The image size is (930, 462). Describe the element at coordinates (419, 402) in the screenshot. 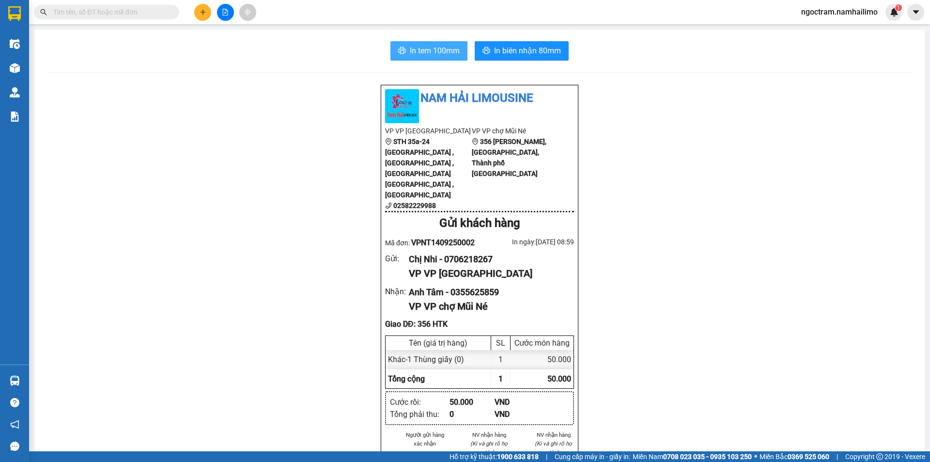

I see `div: Cước rồi :` at that location.